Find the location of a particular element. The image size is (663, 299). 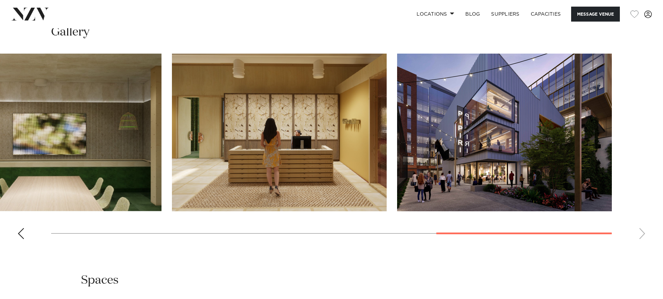

swiper-slide: 8 / 8 is located at coordinates (504, 132).